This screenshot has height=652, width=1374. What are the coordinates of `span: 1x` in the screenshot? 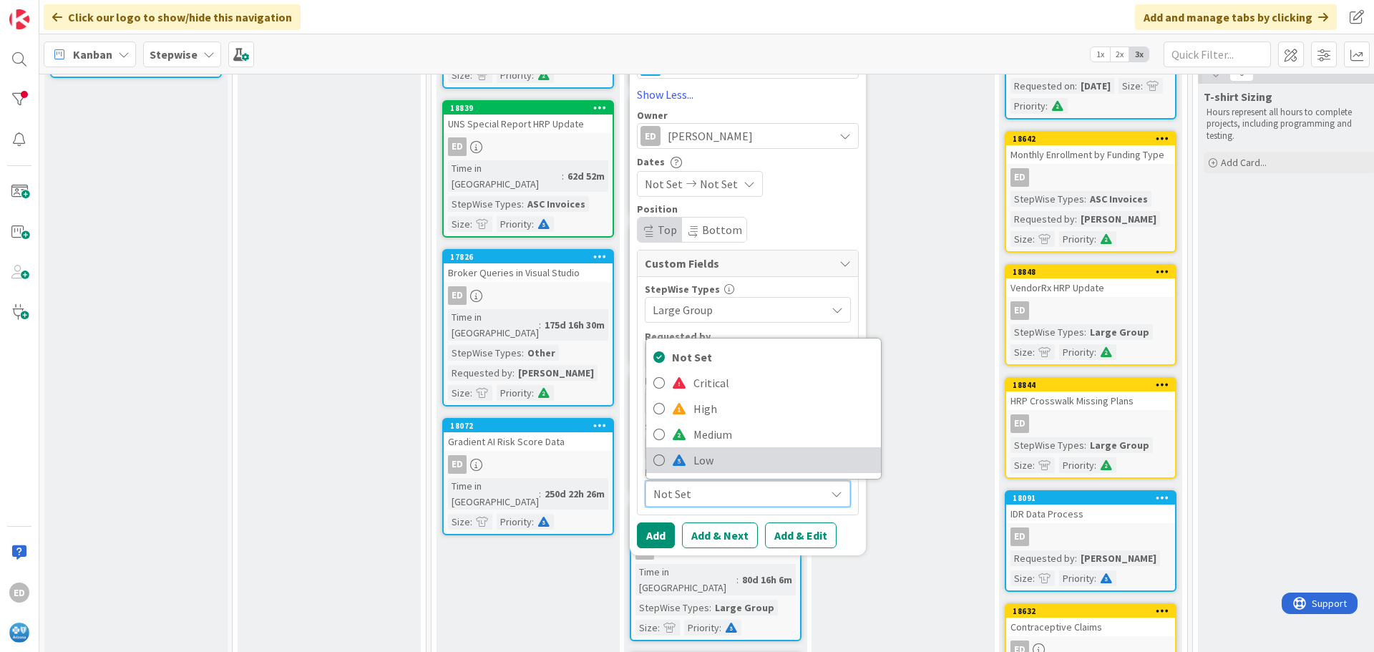 It's located at (1100, 54).